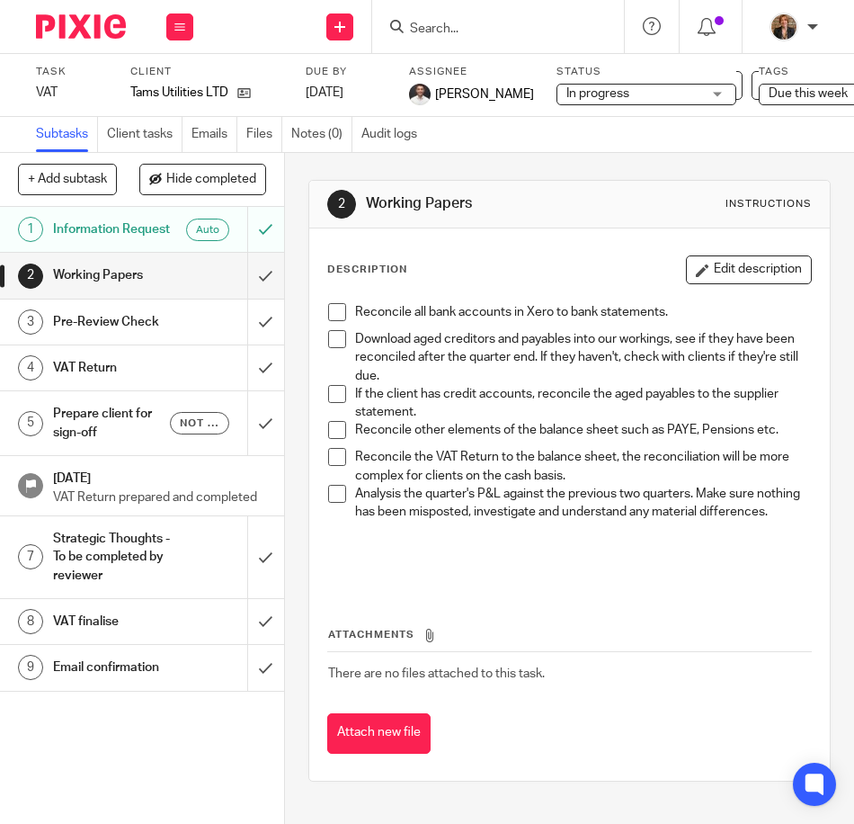  What do you see at coordinates (67, 179) in the screenshot?
I see `button: + Add subtask` at bounding box center [67, 179].